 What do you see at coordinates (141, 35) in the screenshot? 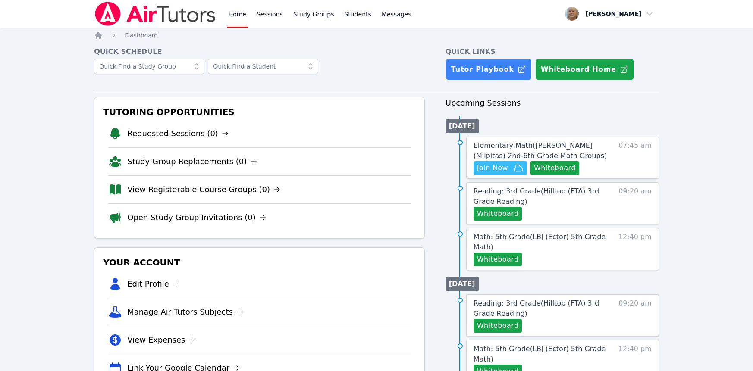
I see `span: Dashboard` at bounding box center [141, 35].